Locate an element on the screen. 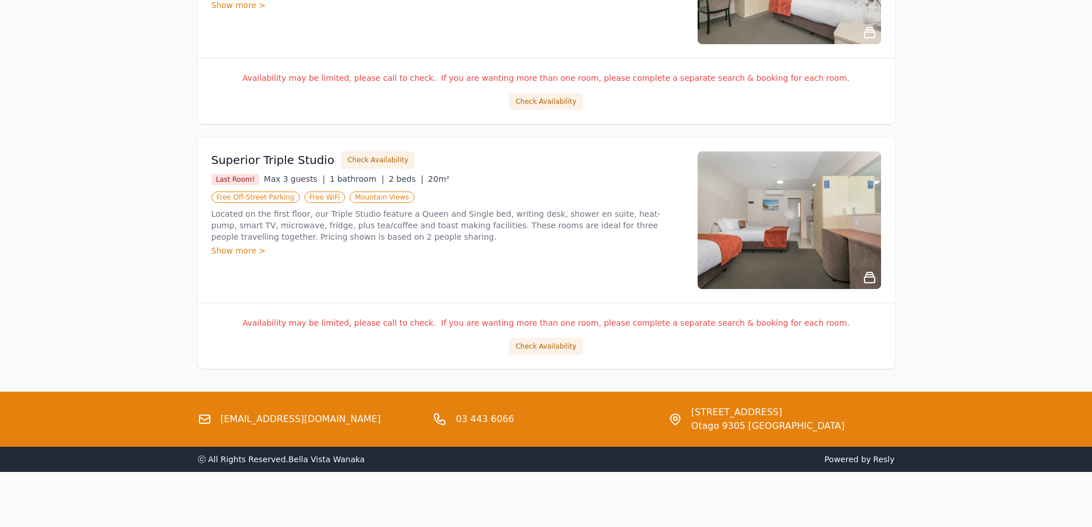 This screenshot has width=1092, height=527. span: 2 beds | is located at coordinates (406, 179).